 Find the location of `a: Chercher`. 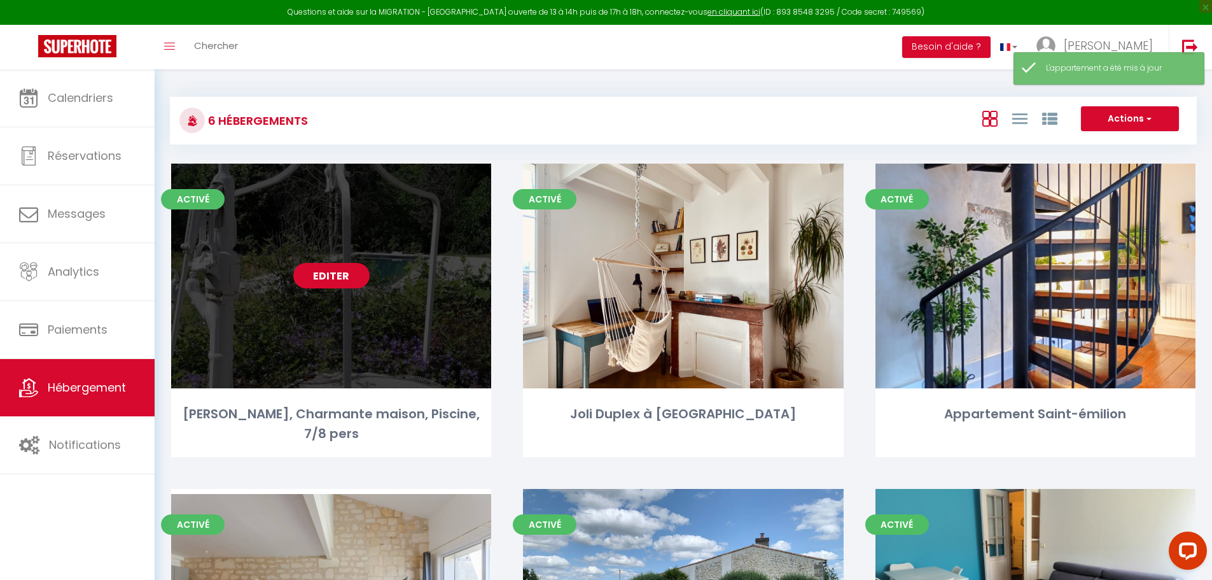

a: Chercher is located at coordinates (216, 47).